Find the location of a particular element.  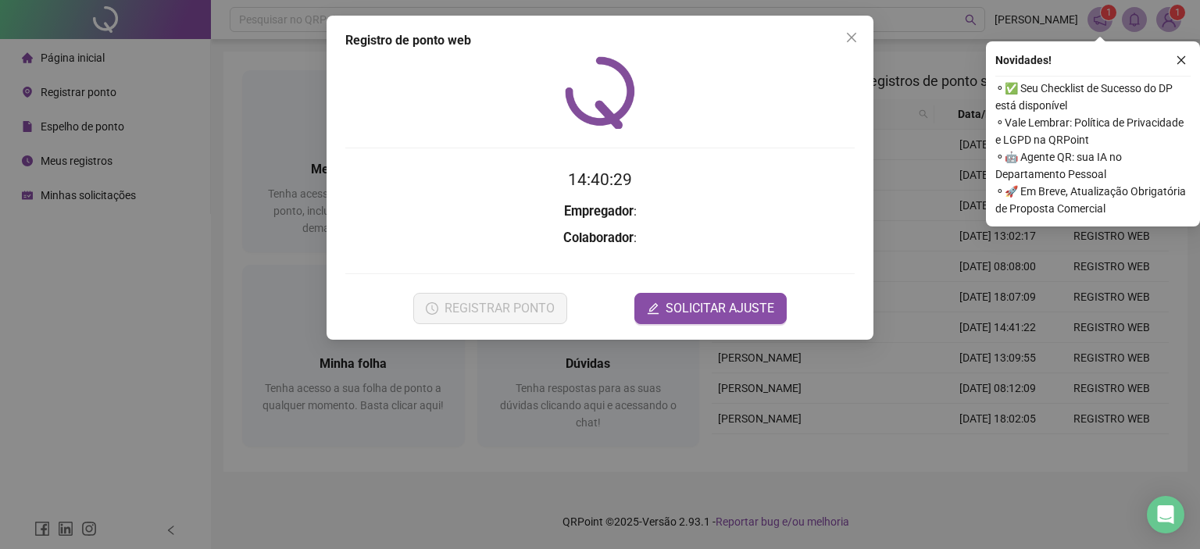

div: Registro de ponto web is located at coordinates (600, 41).